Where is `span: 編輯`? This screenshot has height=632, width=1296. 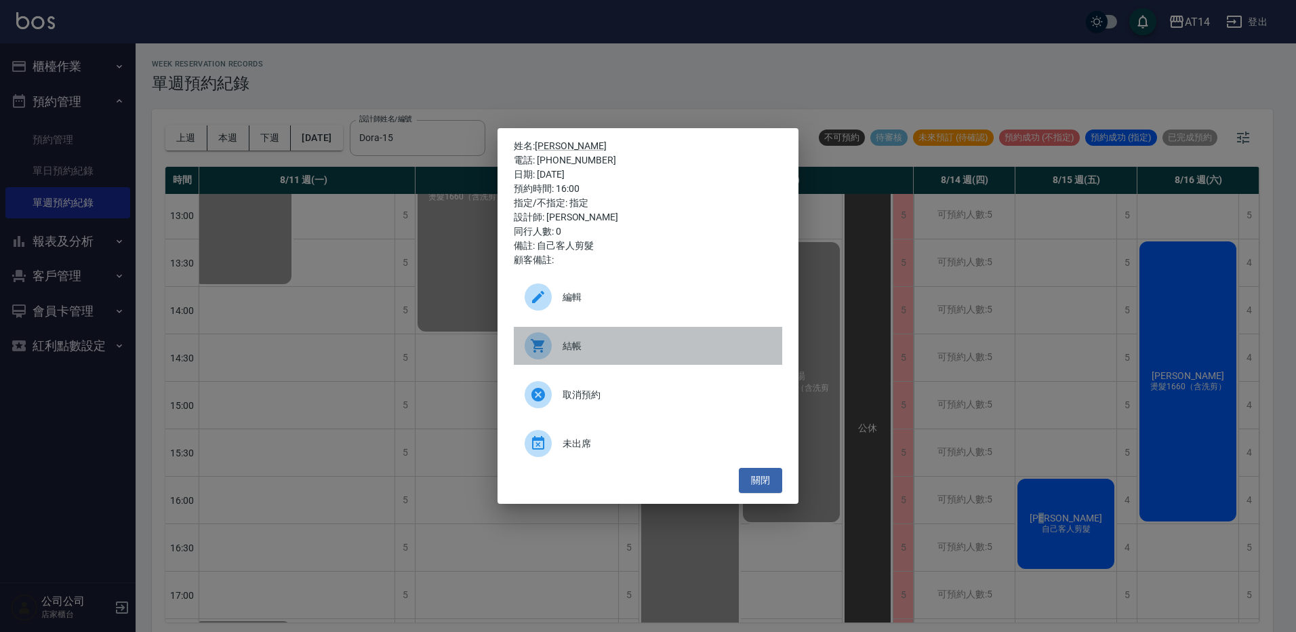 span: 編輯 is located at coordinates (667, 297).